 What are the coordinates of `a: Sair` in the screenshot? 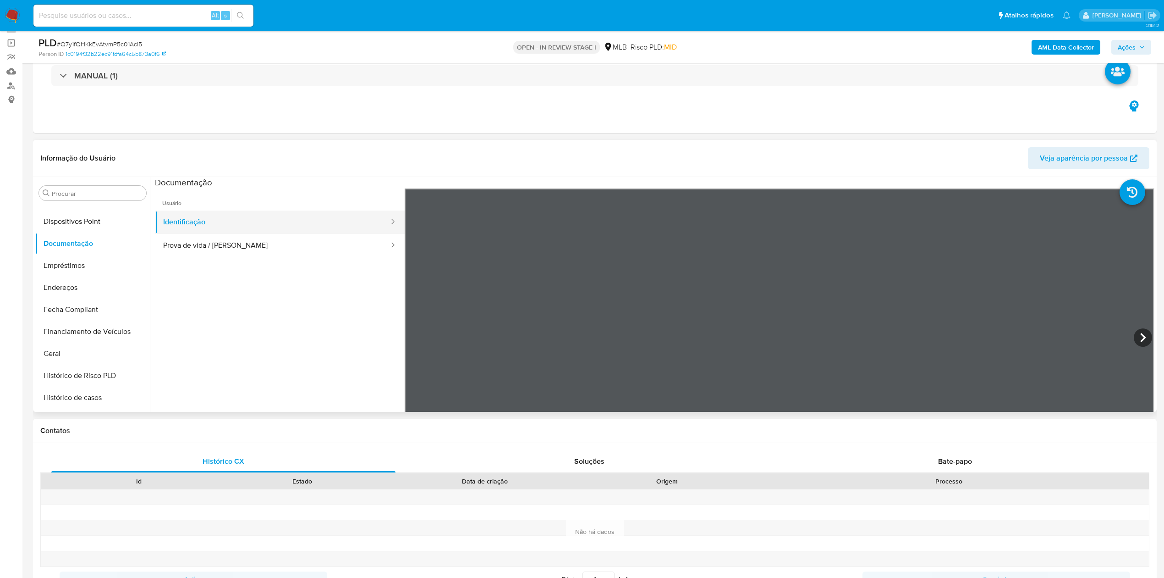 It's located at (1152, 15).